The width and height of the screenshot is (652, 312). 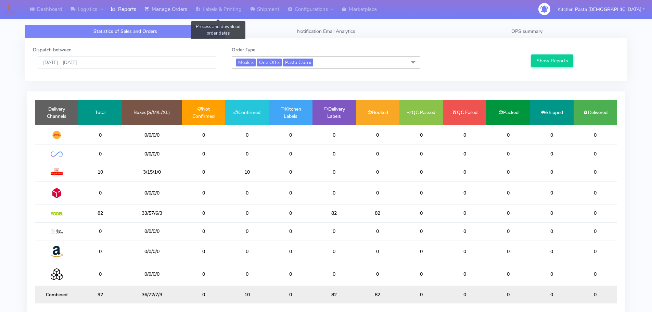 What do you see at coordinates (56, 154) in the screenshot?
I see `img: OnFleet` at bounding box center [56, 154].